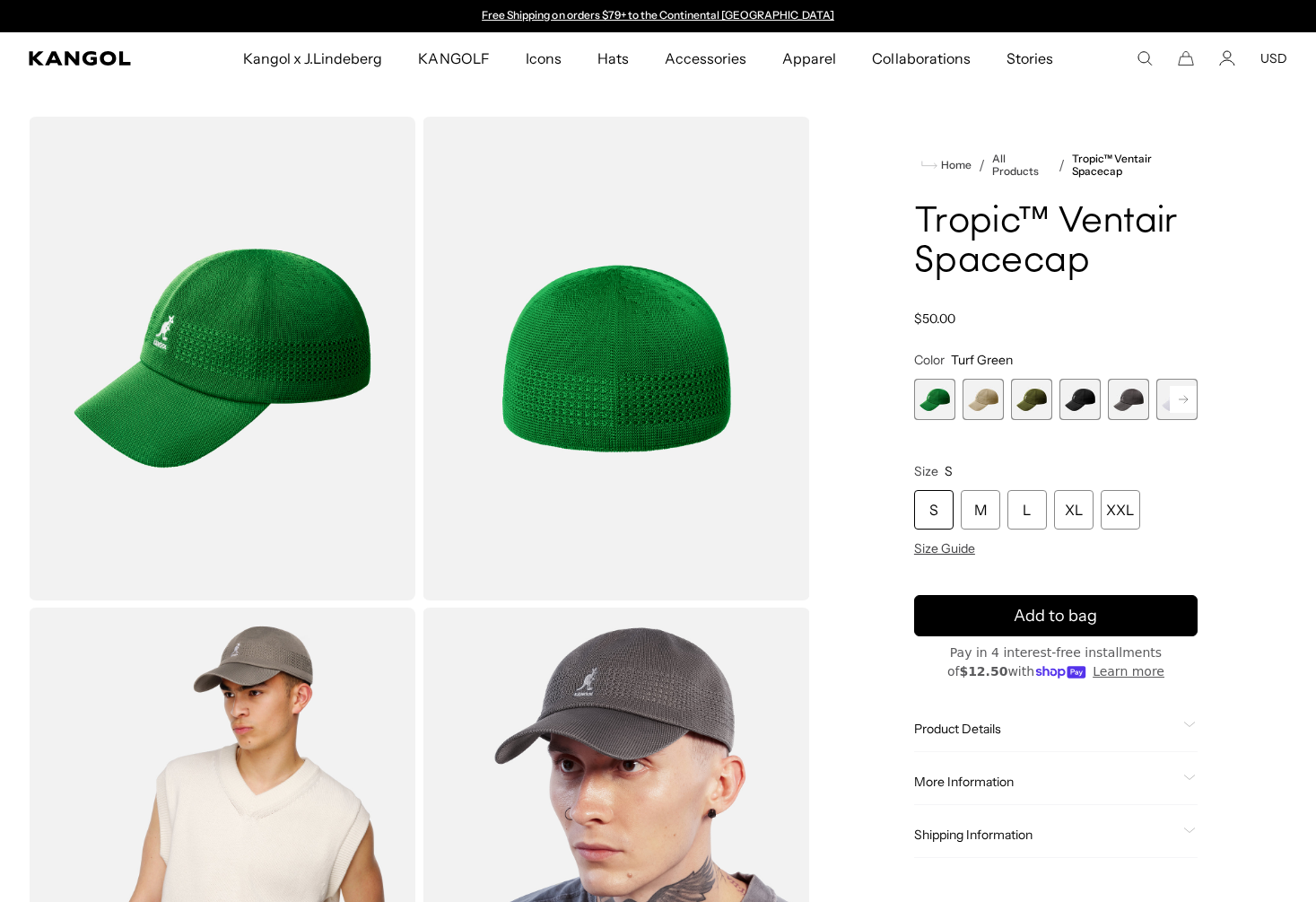 Image resolution: width=1316 pixels, height=902 pixels. I want to click on label: White, so click(1177, 400).